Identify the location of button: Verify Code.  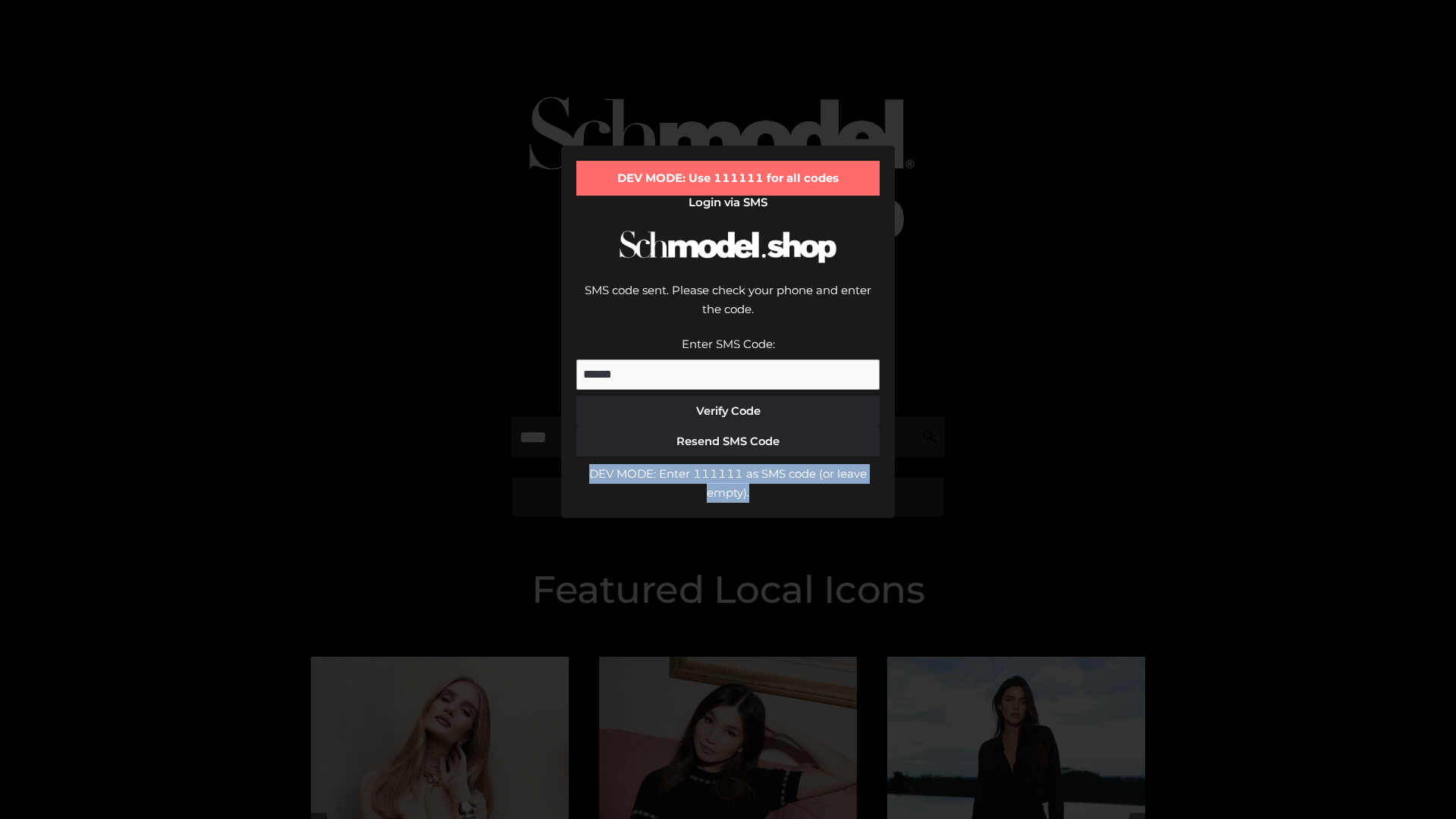
(728, 411).